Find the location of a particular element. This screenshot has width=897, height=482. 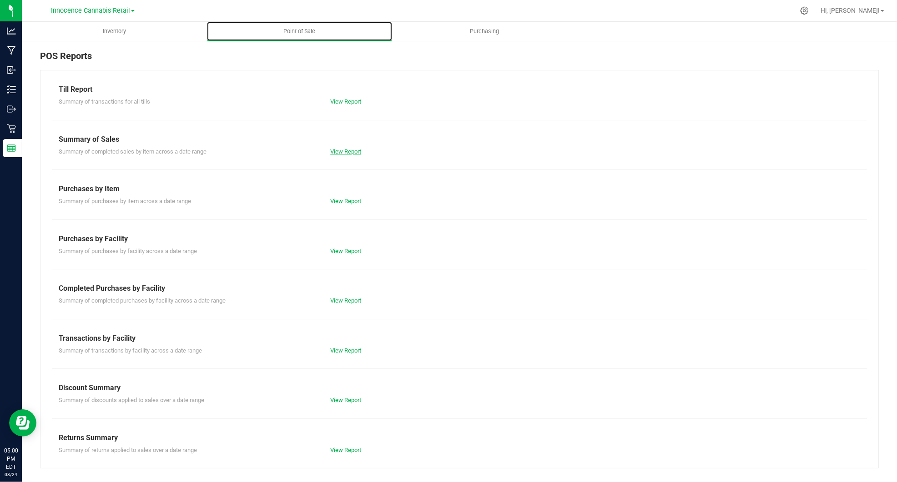

div: Purchases by Item is located at coordinates (459, 189).